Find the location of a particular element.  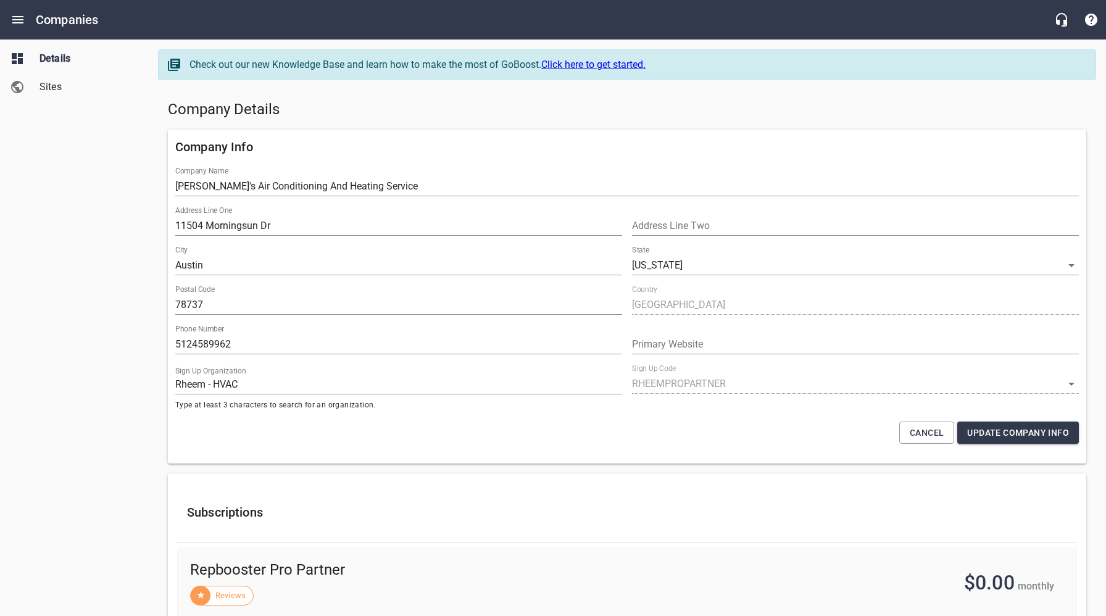

label: Postal Code is located at coordinates (195, 290).